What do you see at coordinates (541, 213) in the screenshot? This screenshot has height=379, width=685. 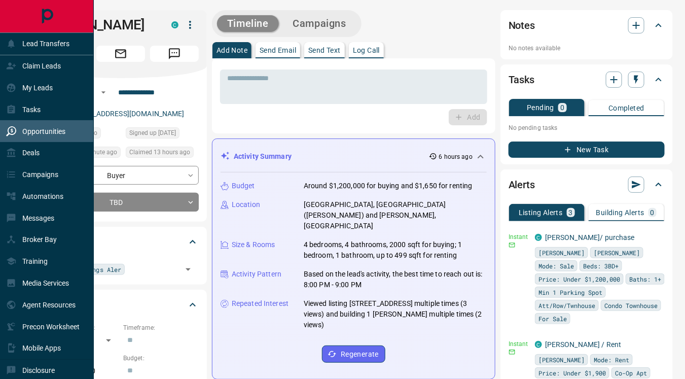 I see `p: Listing Alerts` at bounding box center [541, 213].